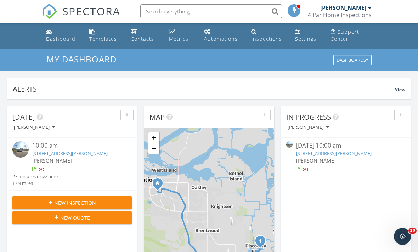 This screenshot has height=252, width=418. I want to click on div: 10:00 am, so click(77, 145).